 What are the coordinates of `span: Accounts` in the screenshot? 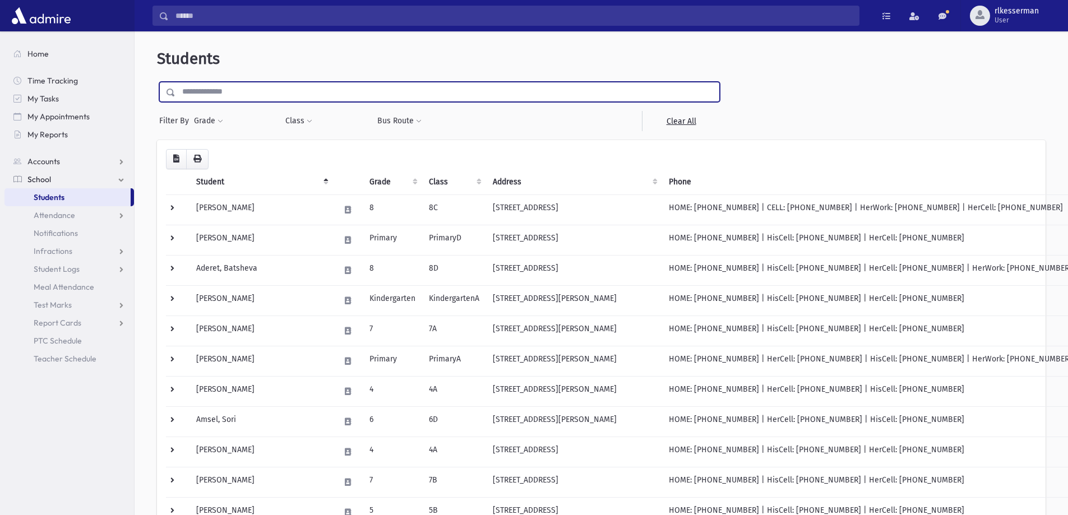 It's located at (44, 161).